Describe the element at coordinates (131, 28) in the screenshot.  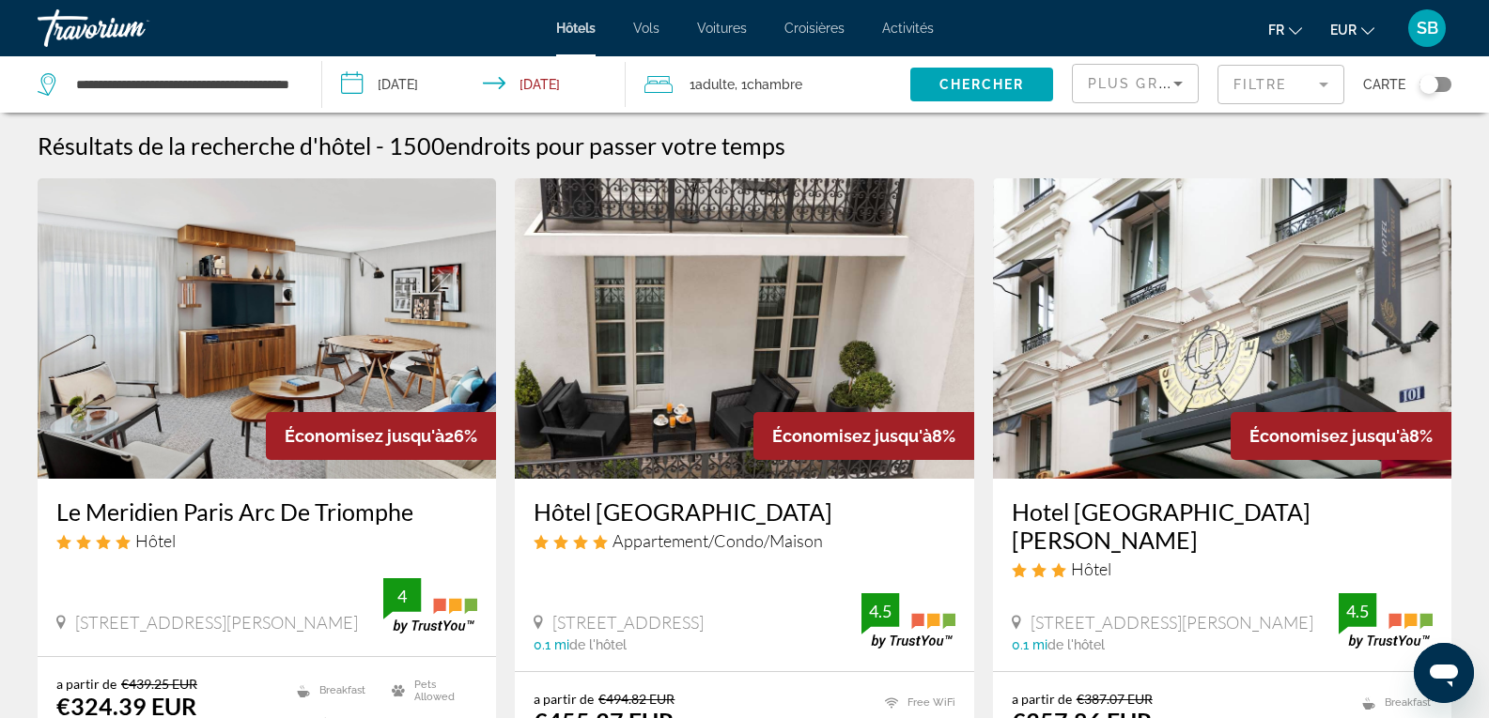
I see `a: Travorium` at that location.